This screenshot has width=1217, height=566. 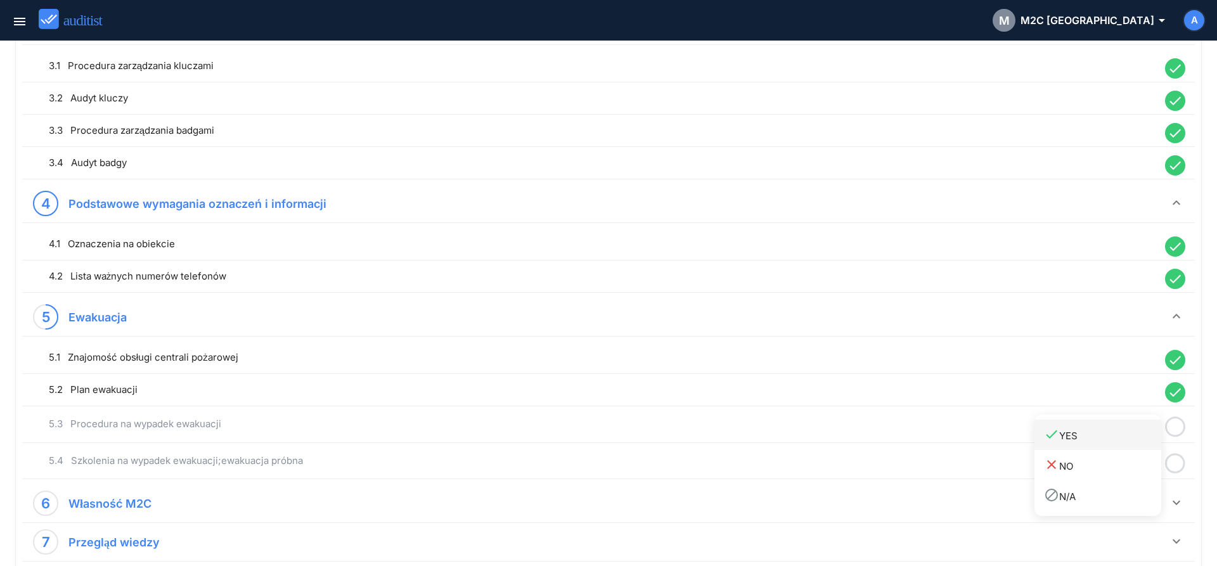 I want to click on i: block, so click(x=1052, y=495).